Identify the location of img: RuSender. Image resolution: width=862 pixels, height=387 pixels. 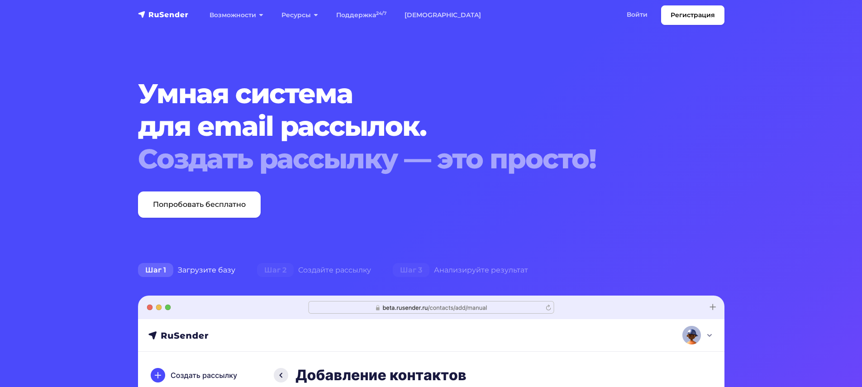
(163, 14).